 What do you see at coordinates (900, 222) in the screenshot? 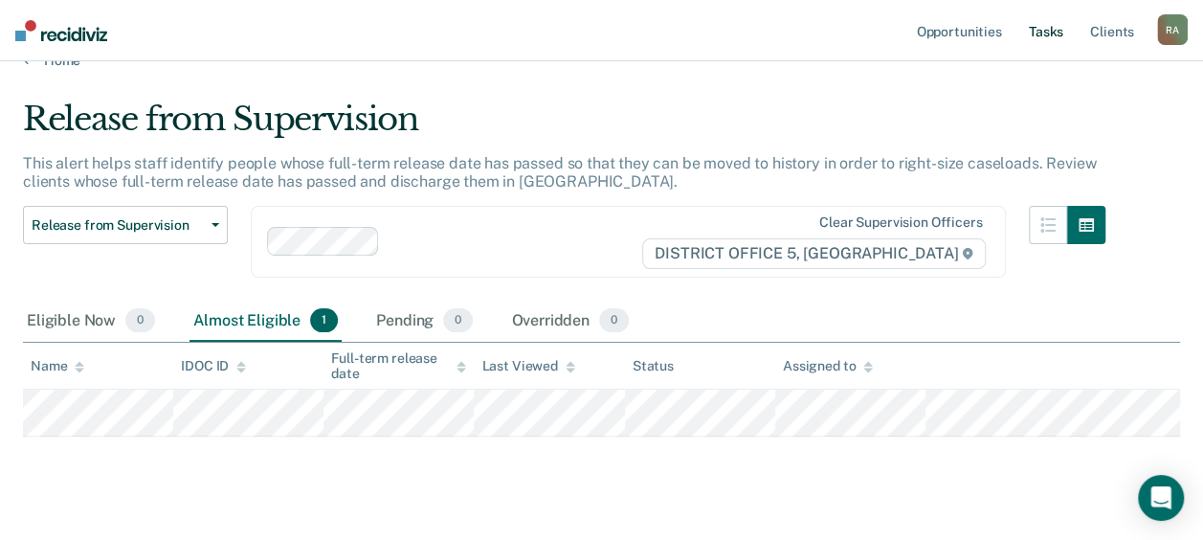
I see `div: Clear supervision officers` at bounding box center [900, 222].